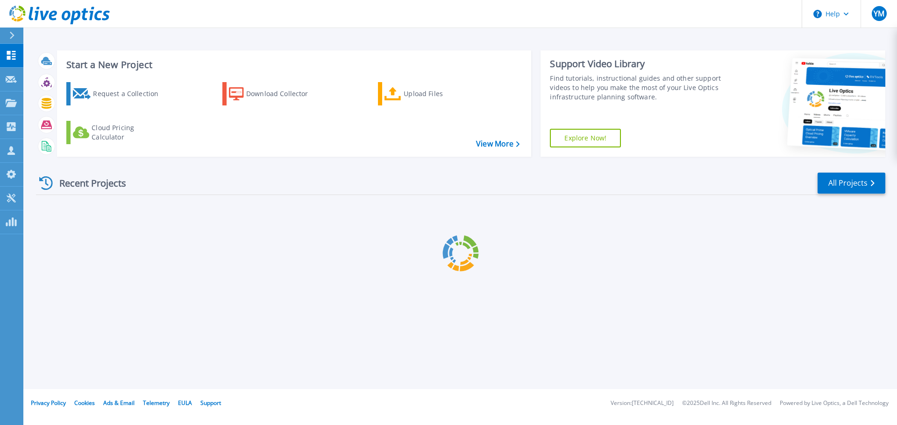  What do you see at coordinates (118, 94) in the screenshot?
I see `a: Request a Collection` at bounding box center [118, 94].